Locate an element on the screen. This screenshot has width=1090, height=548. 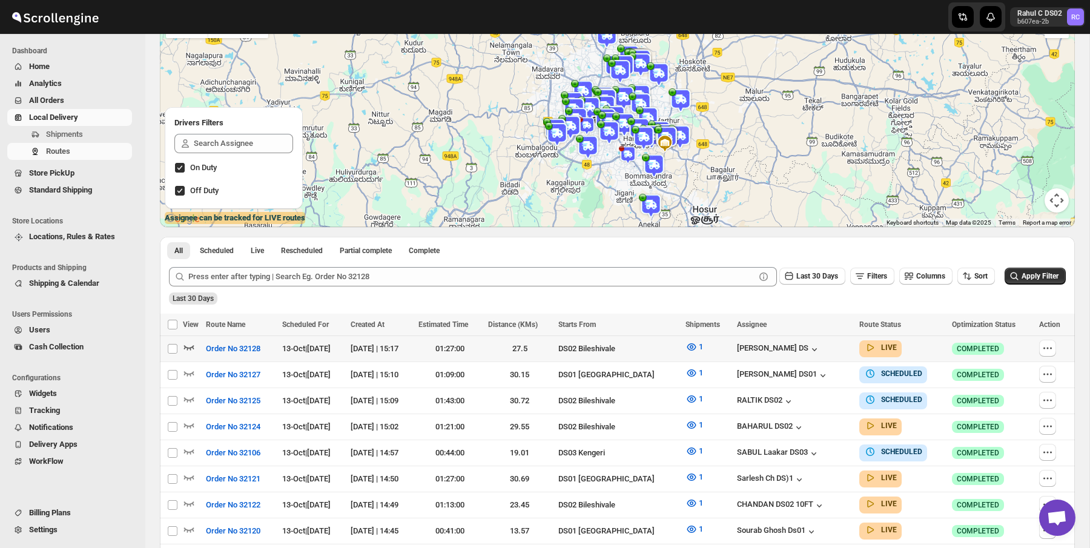
div: 30.72 is located at coordinates (519, 401).